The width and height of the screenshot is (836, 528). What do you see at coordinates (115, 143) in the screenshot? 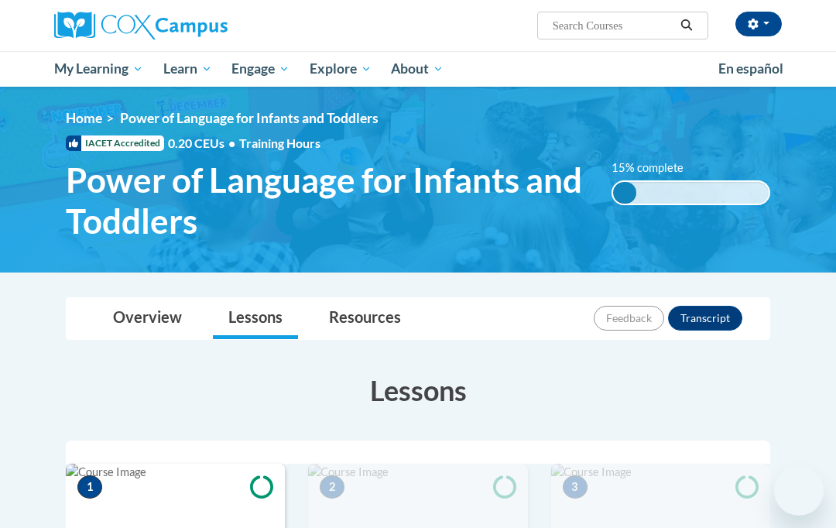
I see `span: IACET Accredited` at bounding box center [115, 143].